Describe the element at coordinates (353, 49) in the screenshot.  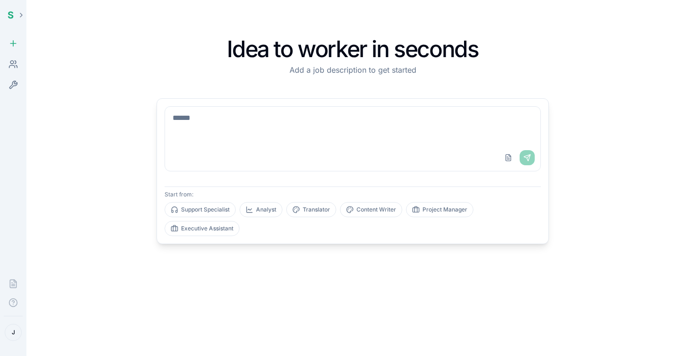
I see `h1: Idea to worker in seconds` at that location.